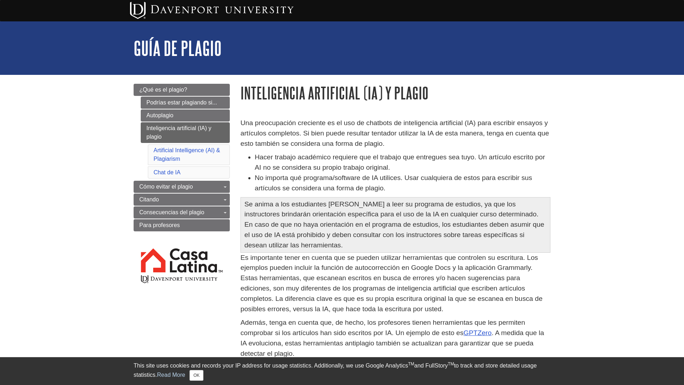 This screenshot has height=385, width=684. What do you see at coordinates (182, 199) in the screenshot?
I see `a: Citando` at bounding box center [182, 199].